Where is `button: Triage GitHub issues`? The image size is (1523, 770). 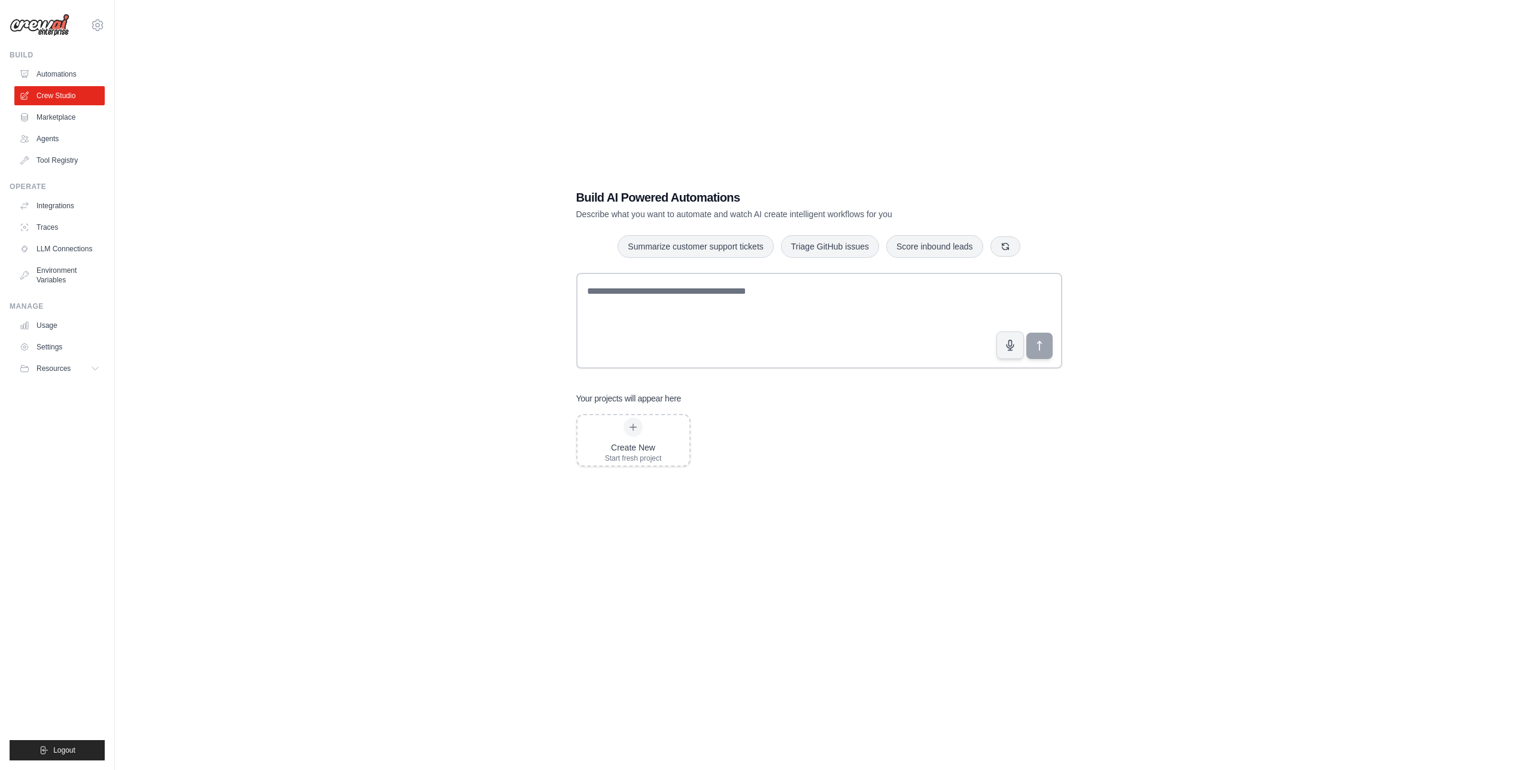
button: Triage GitHub issues is located at coordinates (830, 247).